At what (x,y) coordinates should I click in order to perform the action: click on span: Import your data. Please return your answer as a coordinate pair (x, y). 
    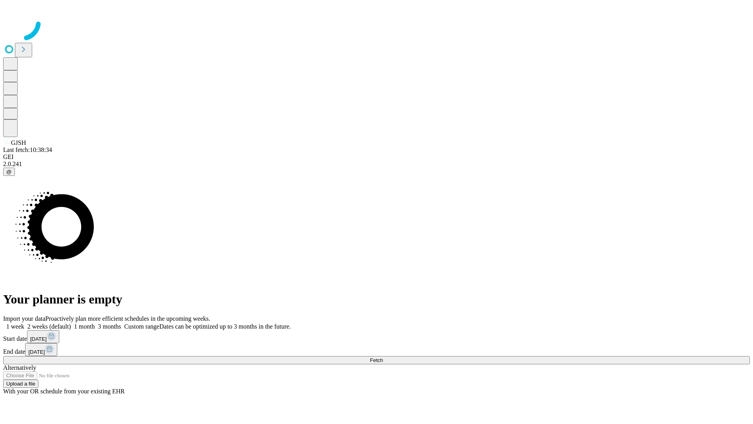
    Looking at the image, I should click on (24, 318).